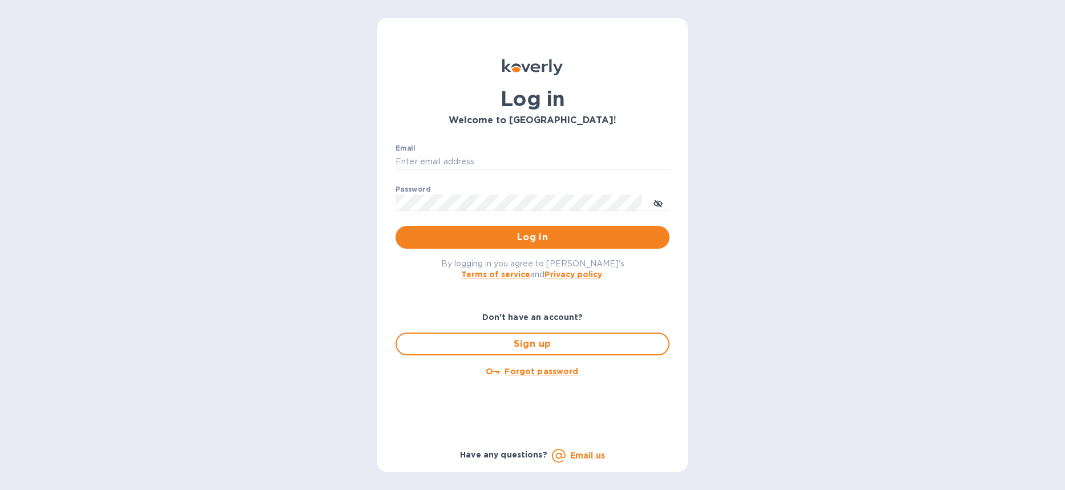 This screenshot has width=1065, height=490. Describe the element at coordinates (541, 372) in the screenshot. I see `u: Forgot password` at that location.